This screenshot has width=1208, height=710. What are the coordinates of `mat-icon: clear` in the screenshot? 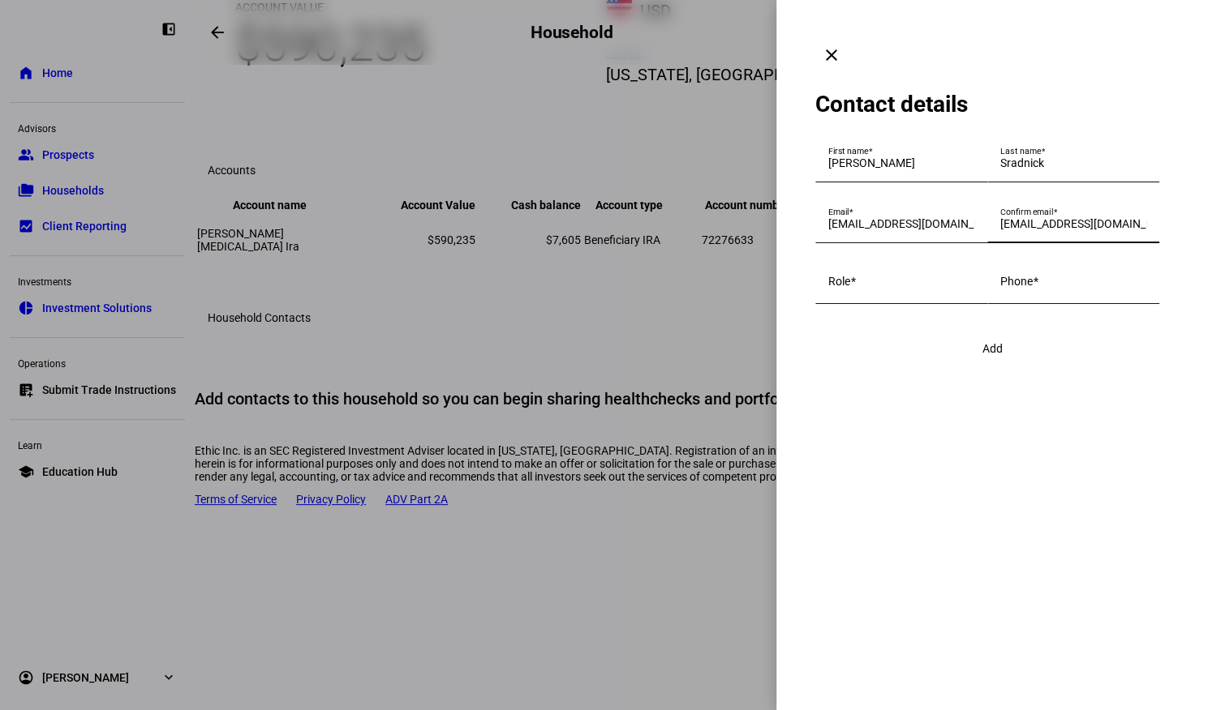 It's located at (831, 55).